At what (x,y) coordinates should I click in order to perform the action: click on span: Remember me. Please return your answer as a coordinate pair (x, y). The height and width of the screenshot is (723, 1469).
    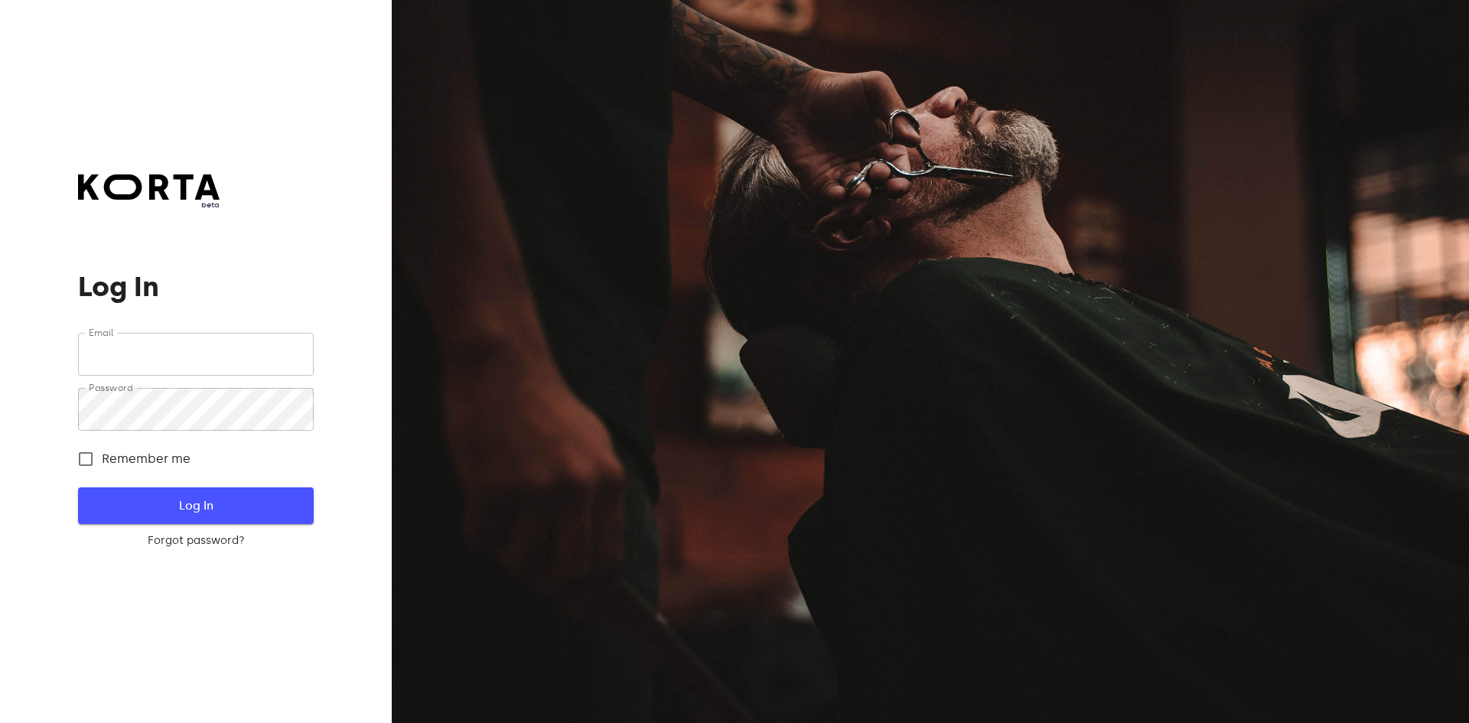
    Looking at the image, I should click on (146, 459).